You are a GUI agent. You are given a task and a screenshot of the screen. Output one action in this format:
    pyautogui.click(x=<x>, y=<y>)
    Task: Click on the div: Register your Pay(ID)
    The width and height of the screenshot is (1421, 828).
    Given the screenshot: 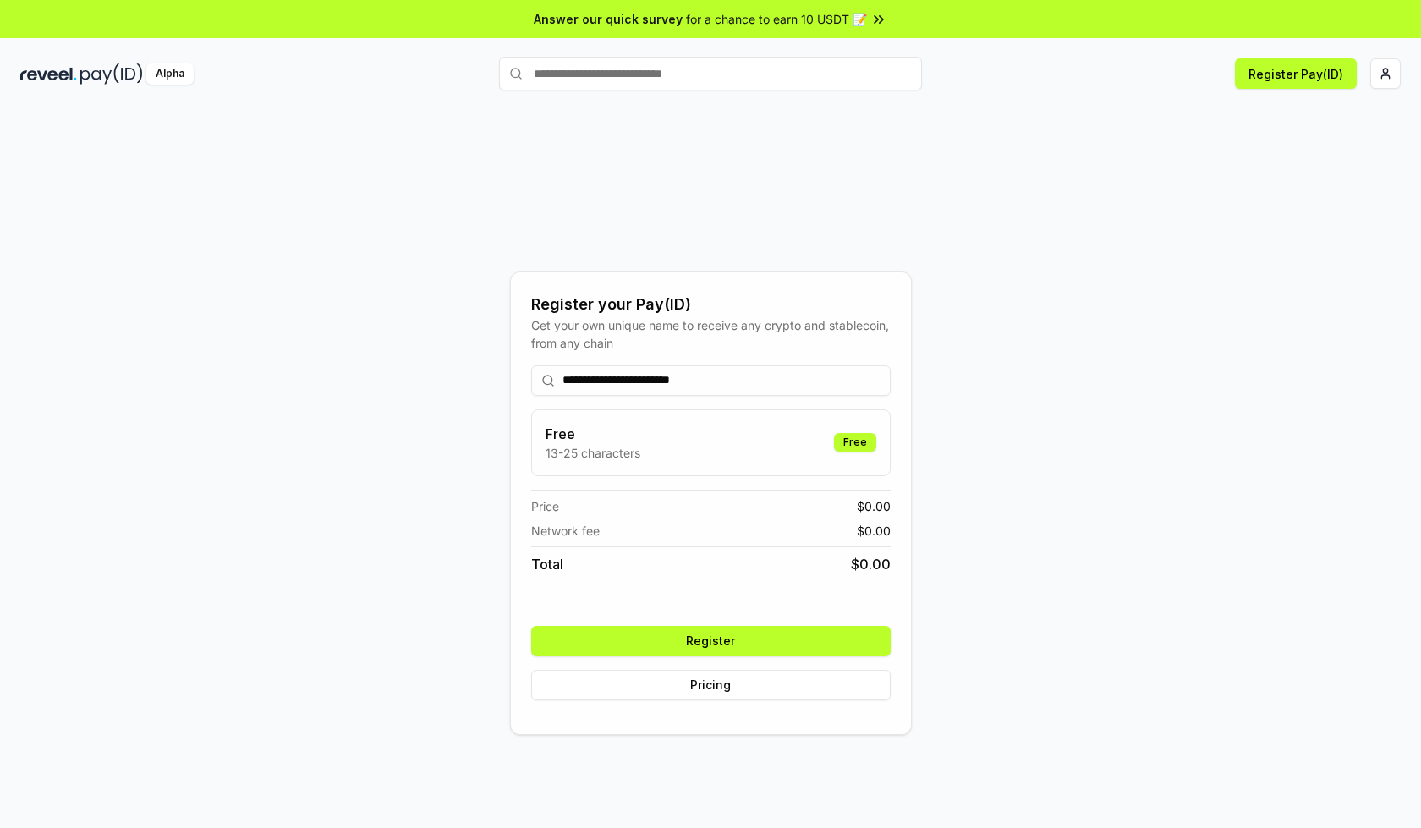 What is the action you would take?
    pyautogui.click(x=711, y=305)
    